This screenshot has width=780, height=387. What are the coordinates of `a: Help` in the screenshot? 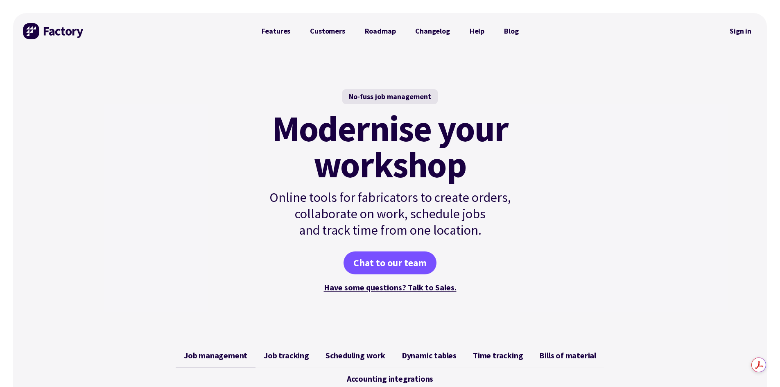 It's located at (477, 31).